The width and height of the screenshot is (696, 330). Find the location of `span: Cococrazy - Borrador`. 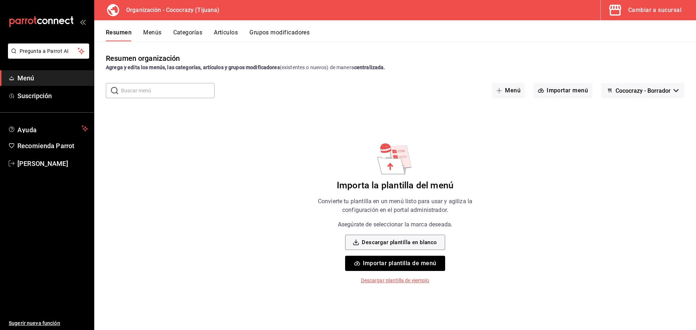

span: Cococrazy - Borrador is located at coordinates (643, 91).